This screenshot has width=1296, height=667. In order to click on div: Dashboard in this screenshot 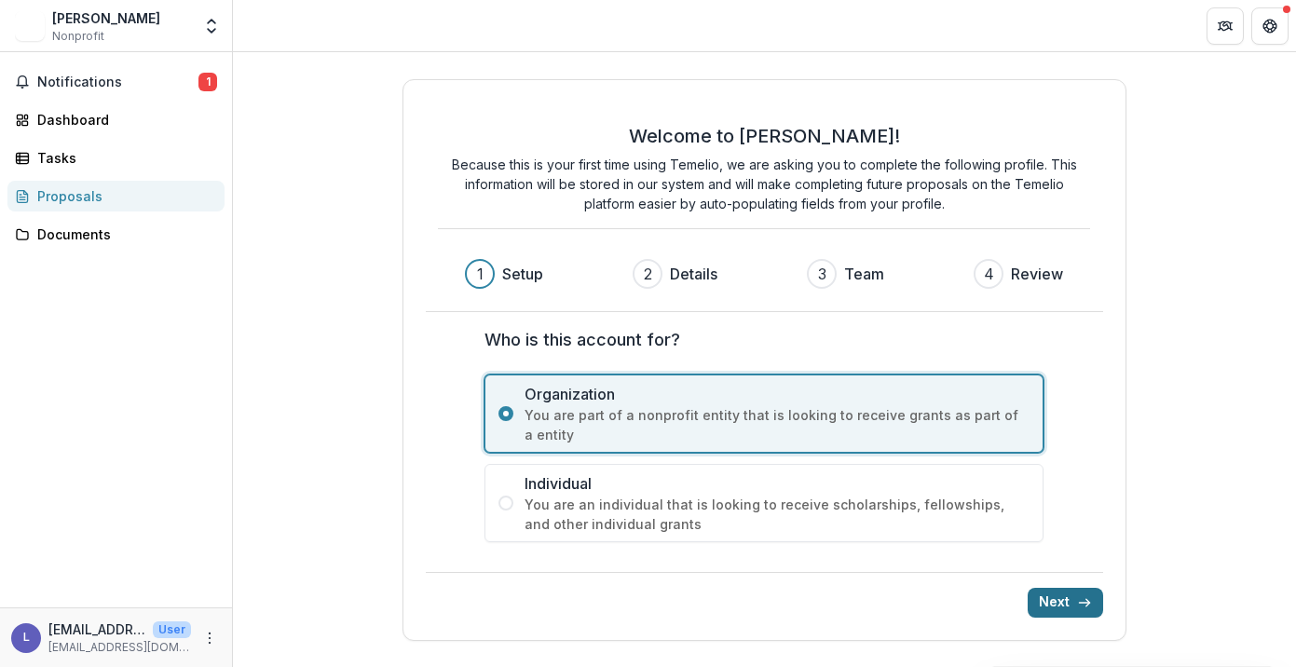, I will do `click(123, 119)`.